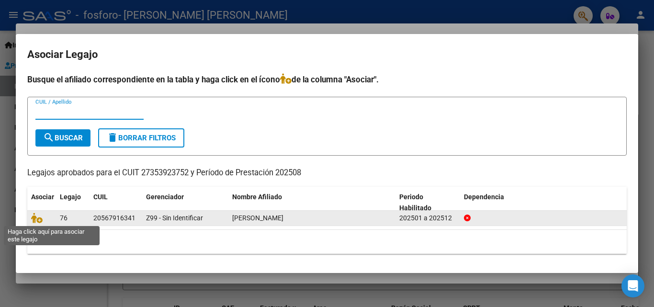  I want to click on button: Borrar Filtros, so click(141, 138).